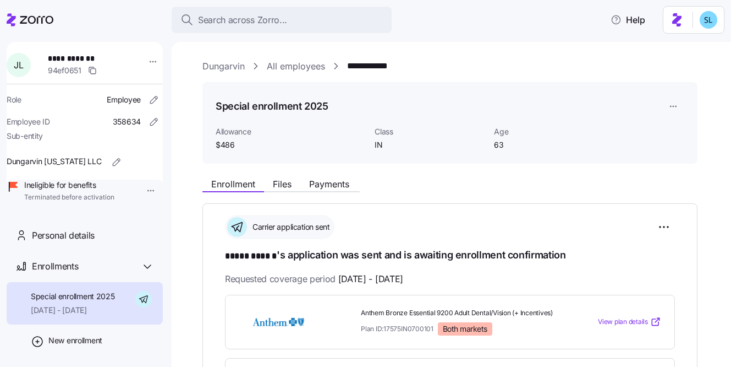 This screenshot has width=731, height=367. What do you see at coordinates (279, 321) in the screenshot?
I see `img: Anthem` at bounding box center [279, 321].